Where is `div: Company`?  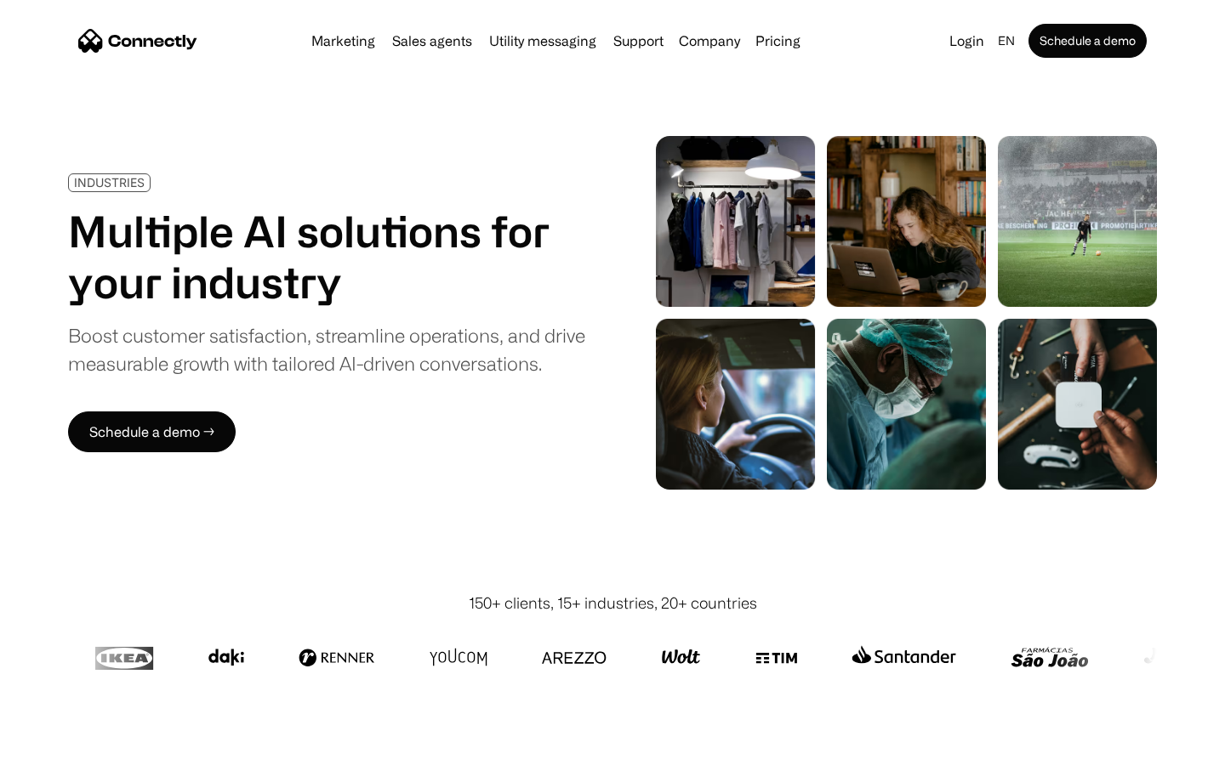
div: Company is located at coordinates (709, 41).